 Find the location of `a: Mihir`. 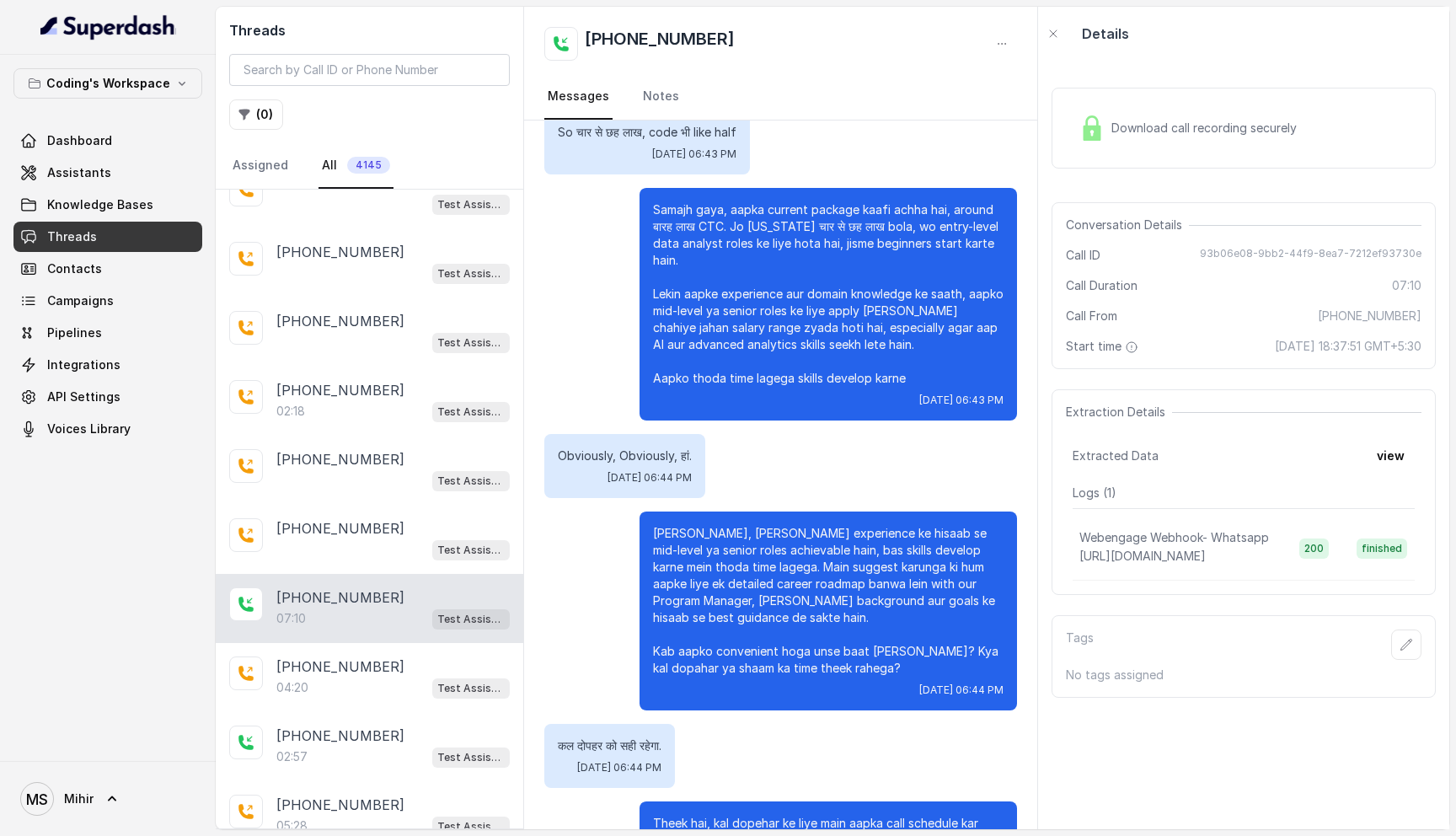

a: Mihir is located at coordinates (108, 799).